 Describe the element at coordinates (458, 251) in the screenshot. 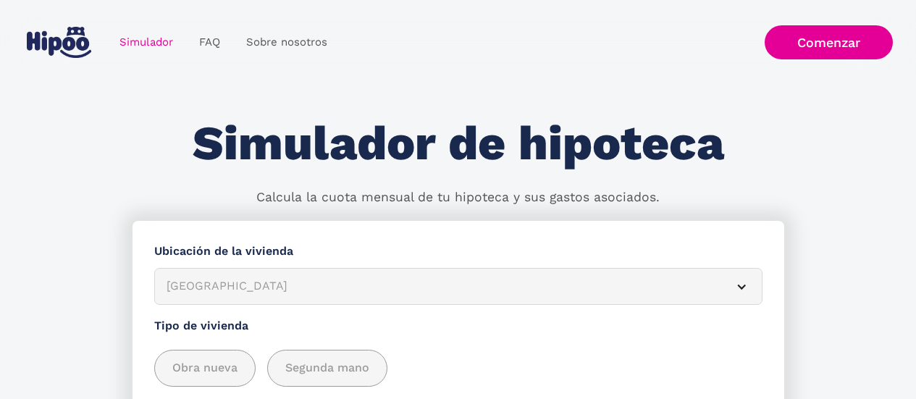

I see `label: Ubicación de la vivienda` at that location.